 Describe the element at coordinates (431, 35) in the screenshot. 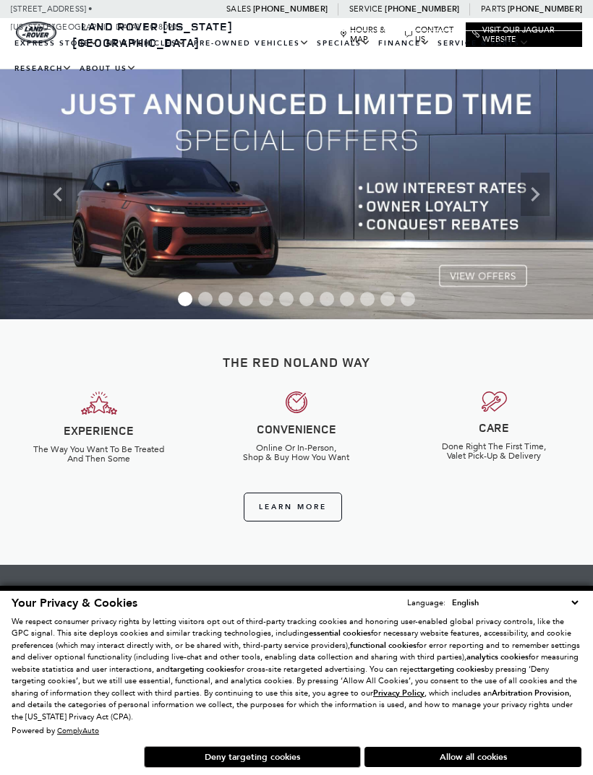

I see `a: Contact Us` at that location.